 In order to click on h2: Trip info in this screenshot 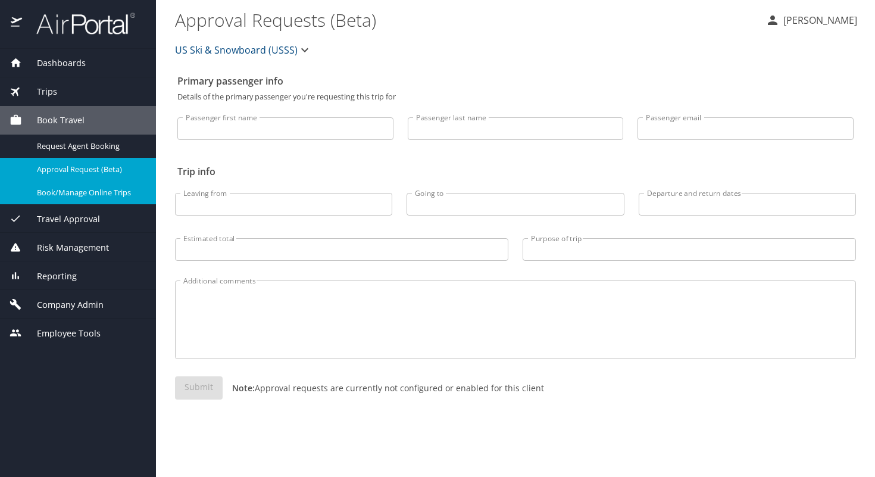, I will do `click(516, 172)`.